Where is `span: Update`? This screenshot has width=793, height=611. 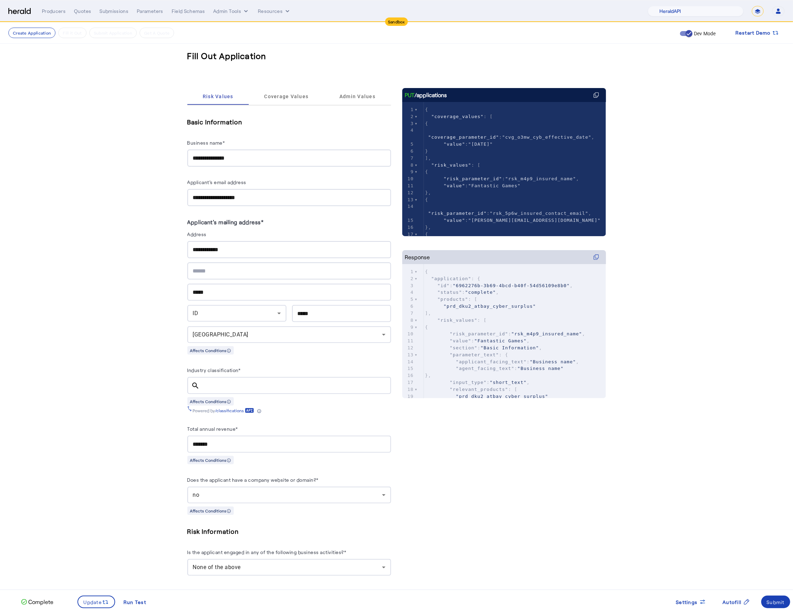 span: Update is located at coordinates (93, 601).